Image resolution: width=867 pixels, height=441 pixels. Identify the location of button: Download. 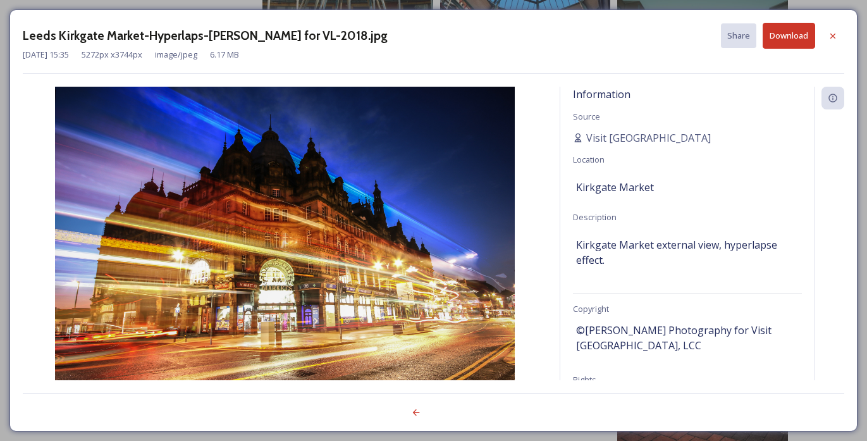
(789, 35).